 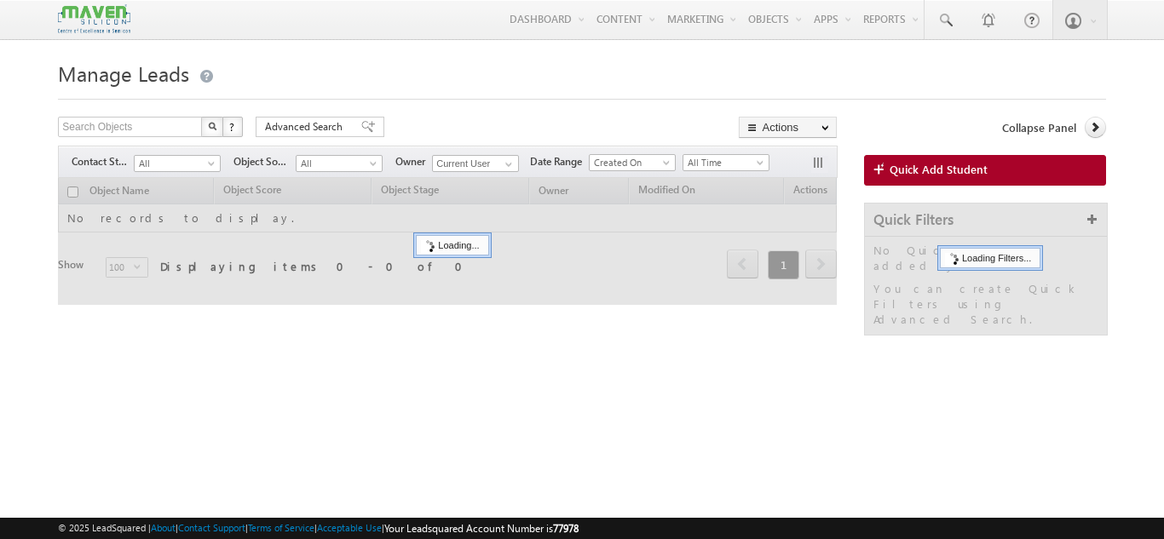 I want to click on a: Acceptable Use, so click(x=349, y=527).